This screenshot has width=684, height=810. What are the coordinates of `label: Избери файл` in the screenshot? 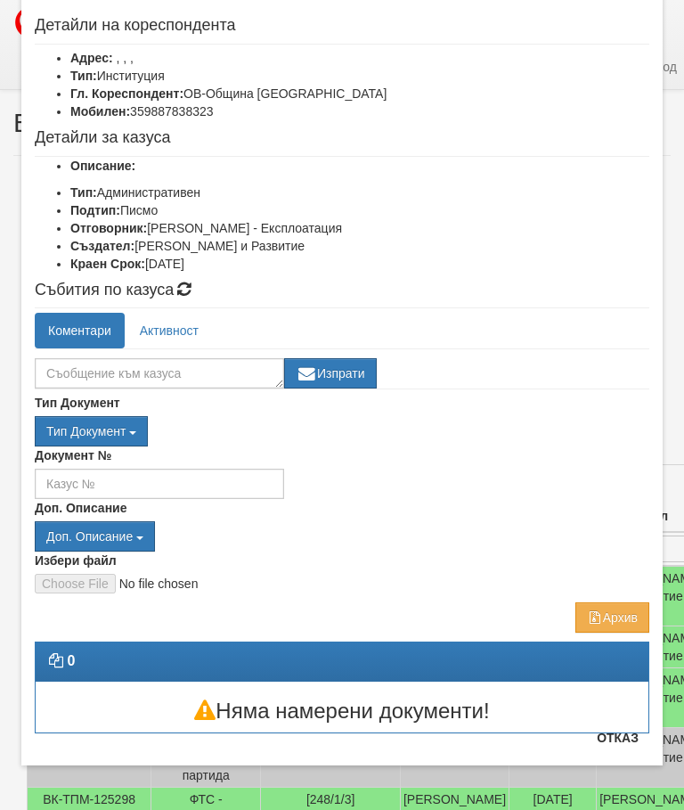 It's located at (76, 561).